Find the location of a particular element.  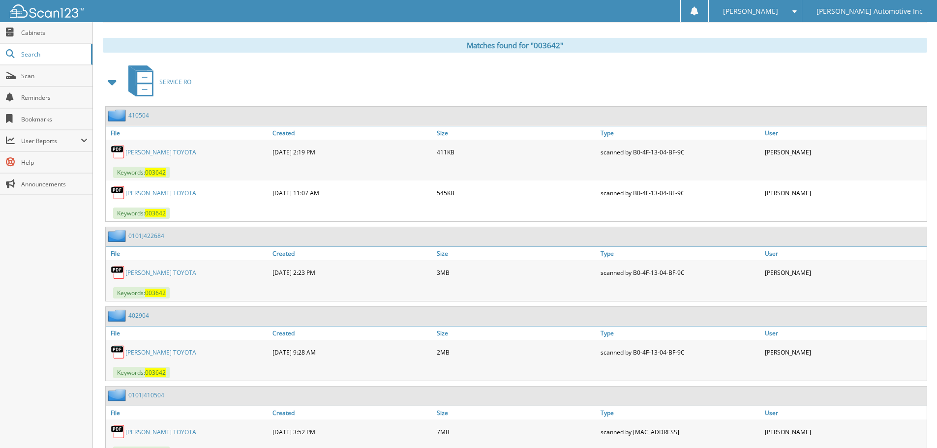

span: Bookmarks is located at coordinates (54, 119).